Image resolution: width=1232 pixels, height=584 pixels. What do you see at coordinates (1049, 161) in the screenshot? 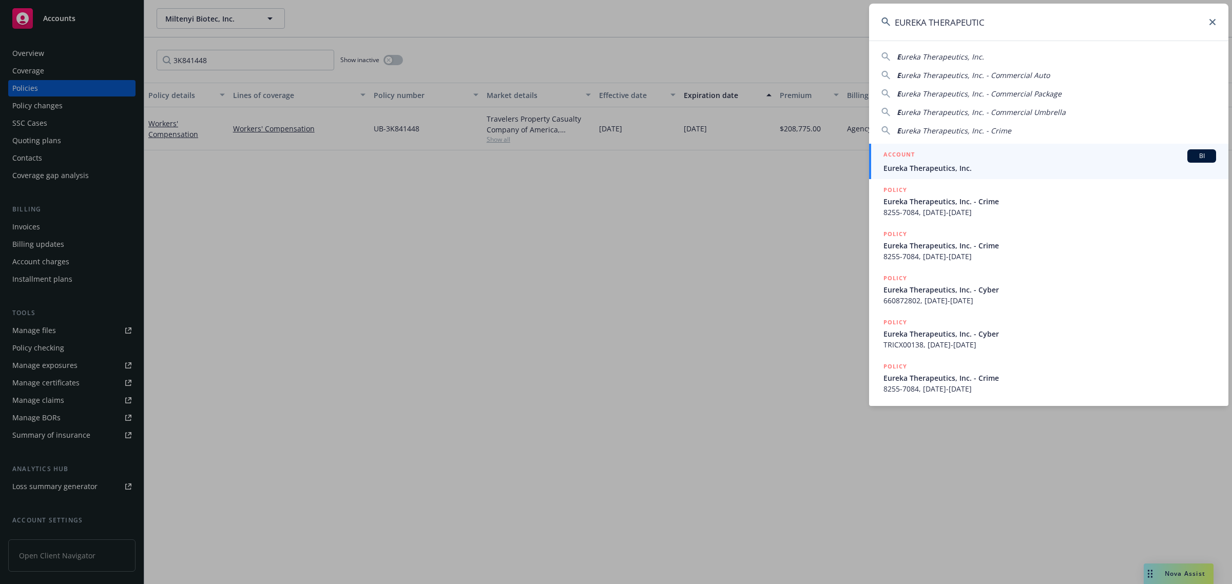
I see `a: ACCOUNTBIEureka Therapeutics, Inc.` at bounding box center [1049, 161].